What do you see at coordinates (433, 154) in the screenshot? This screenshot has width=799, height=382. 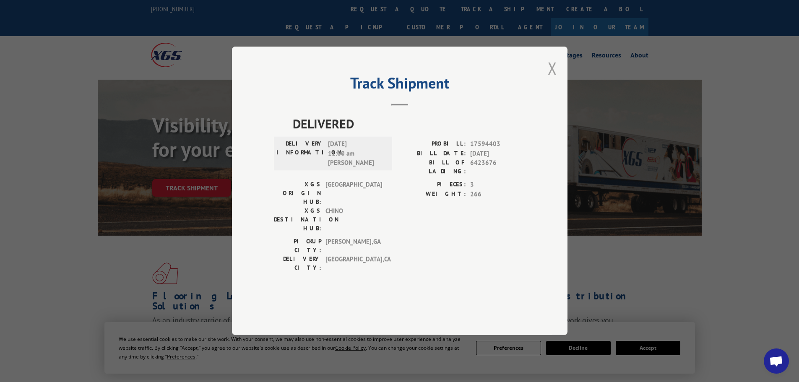 I see `label: BILL DATE:` at bounding box center [433, 154].